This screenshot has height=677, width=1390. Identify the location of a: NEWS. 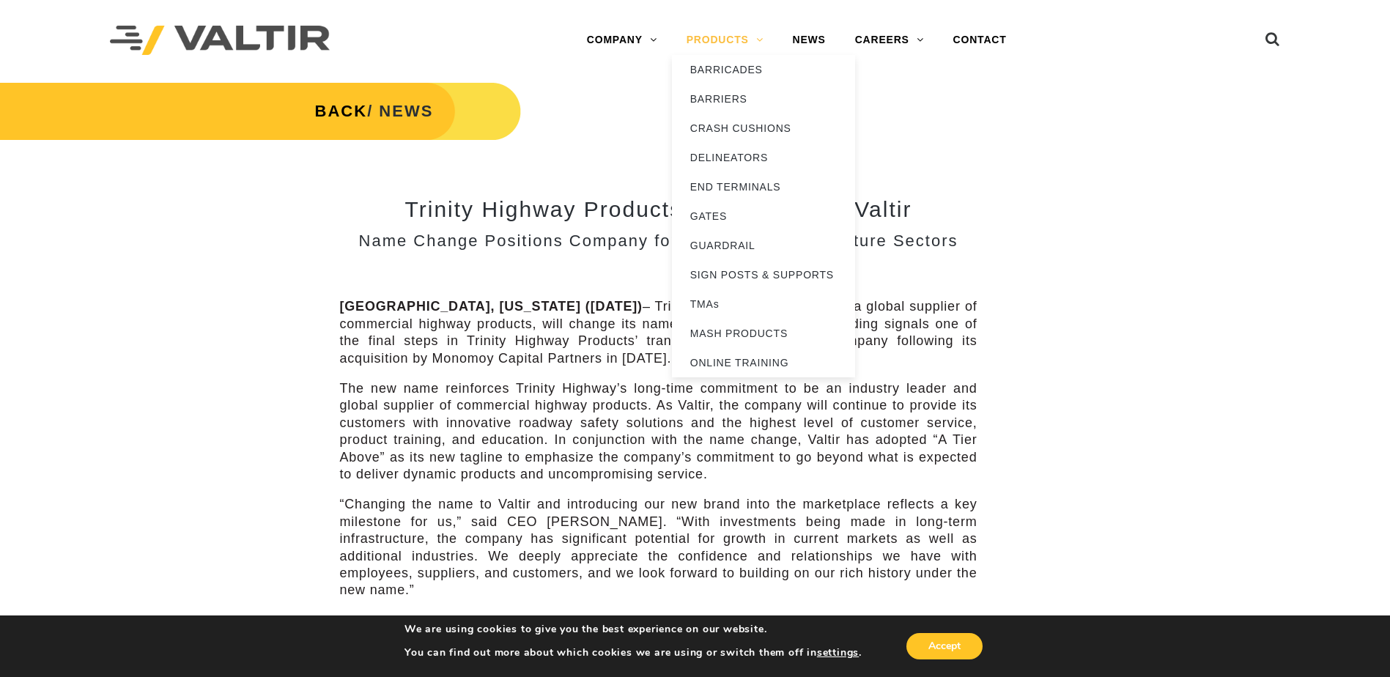
(809, 40).